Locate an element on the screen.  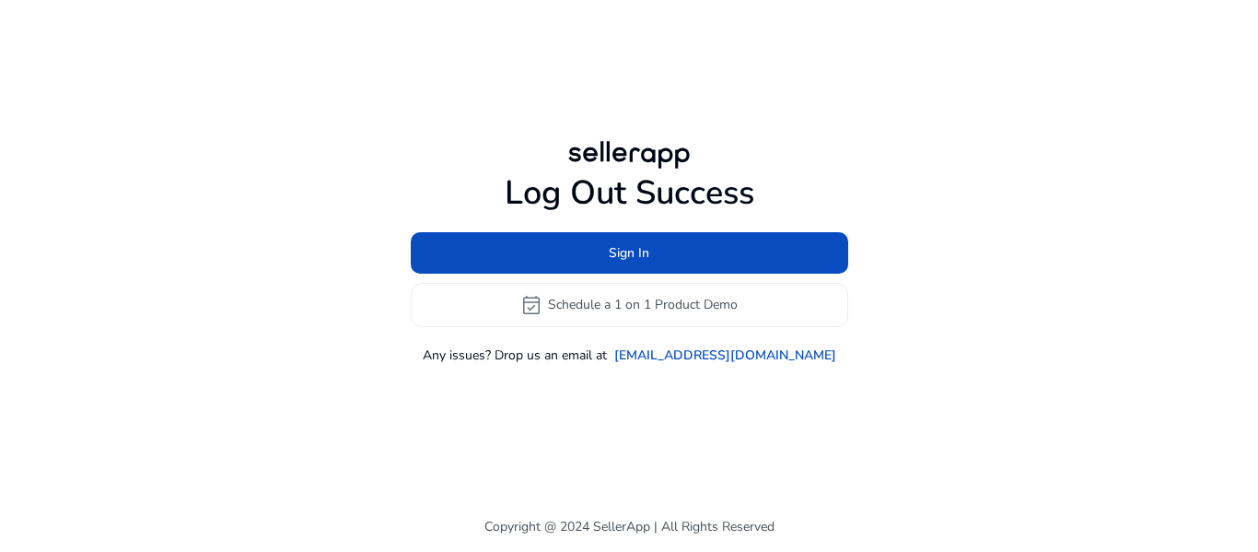
p: Any issues? Drop us an email at is located at coordinates (515, 355).